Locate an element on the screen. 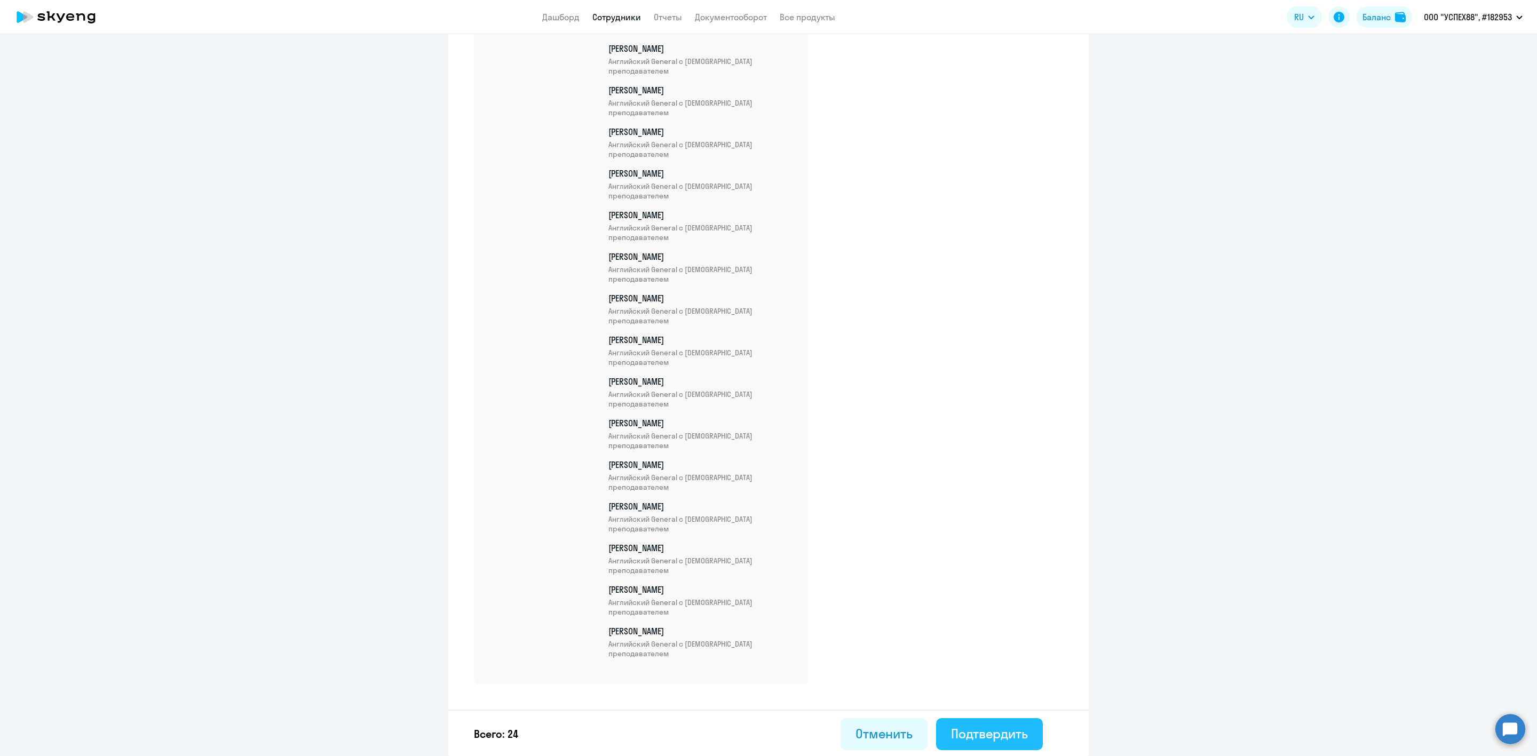 This screenshot has height=756, width=1537. a: Дашборд is located at coordinates (561, 17).